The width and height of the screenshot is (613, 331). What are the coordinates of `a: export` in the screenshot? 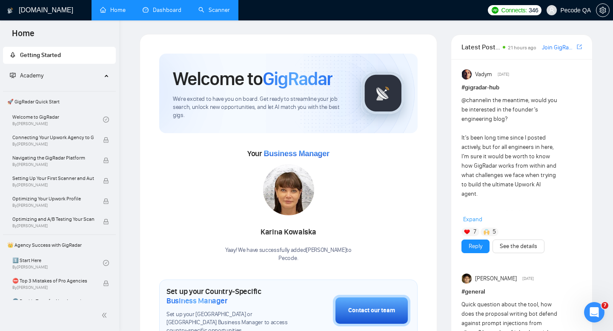 It's located at (580, 47).